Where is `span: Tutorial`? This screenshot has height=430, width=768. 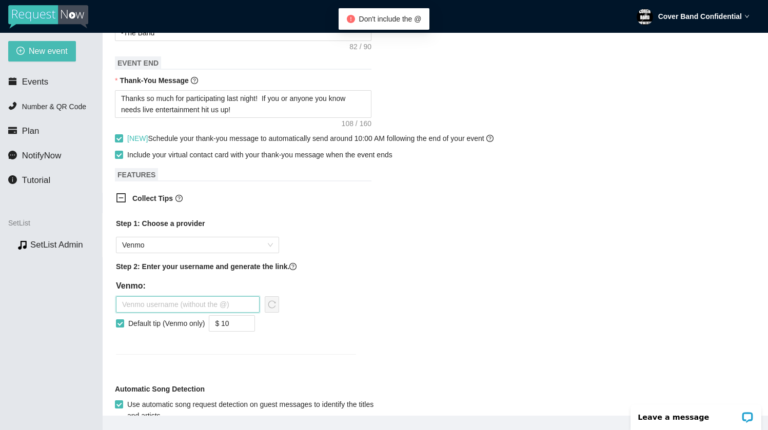 span: Tutorial is located at coordinates (36, 180).